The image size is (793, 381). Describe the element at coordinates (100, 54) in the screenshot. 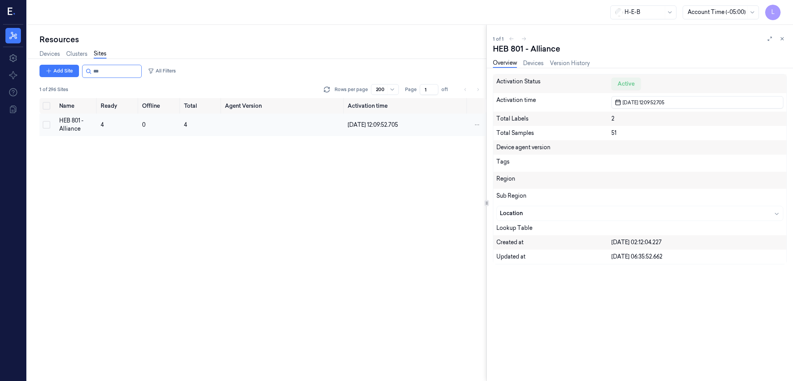

I see `a: Sites` at that location.